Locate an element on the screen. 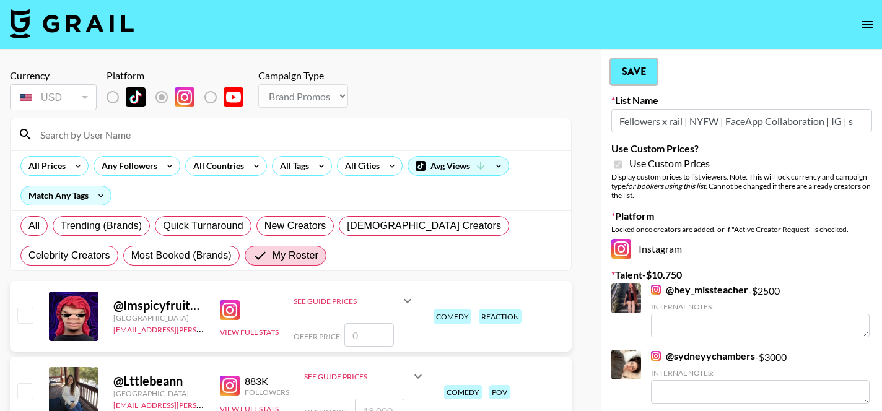 The height and width of the screenshot is (411, 882). span: My Roster is located at coordinates (295, 256).